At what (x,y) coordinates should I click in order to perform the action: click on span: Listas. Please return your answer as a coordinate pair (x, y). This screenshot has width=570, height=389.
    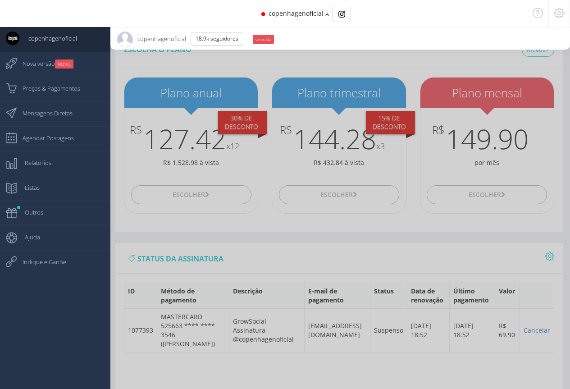
    Looking at the image, I should click on (27, 188).